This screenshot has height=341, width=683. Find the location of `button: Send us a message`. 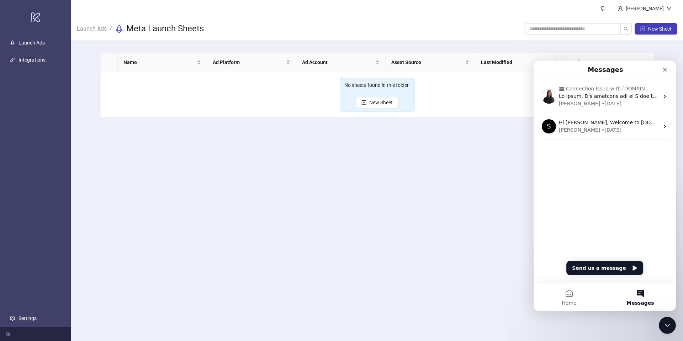

button: Send us a message is located at coordinates (71, 207).